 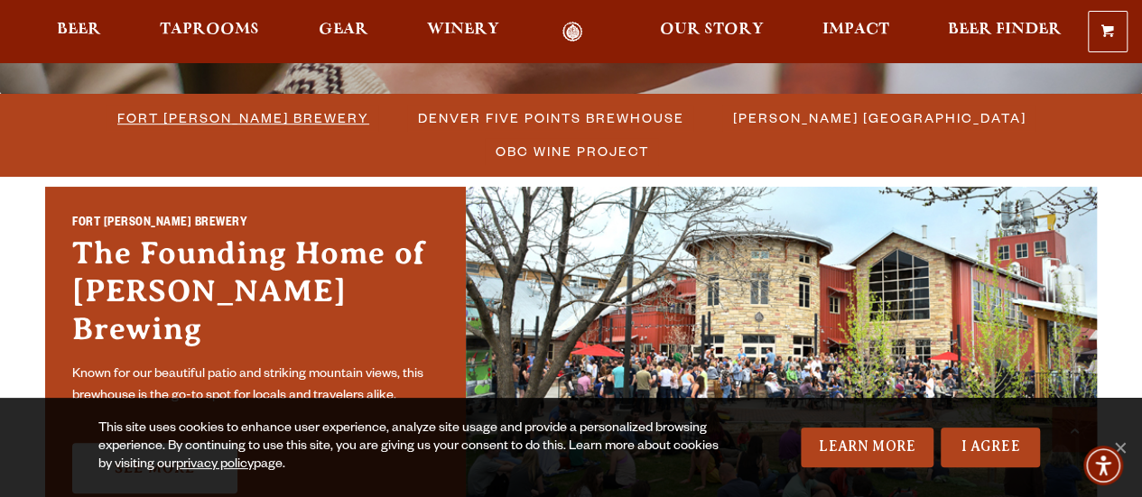 What do you see at coordinates (572, 151) in the screenshot?
I see `span: OBC Wine Project` at bounding box center [572, 151].